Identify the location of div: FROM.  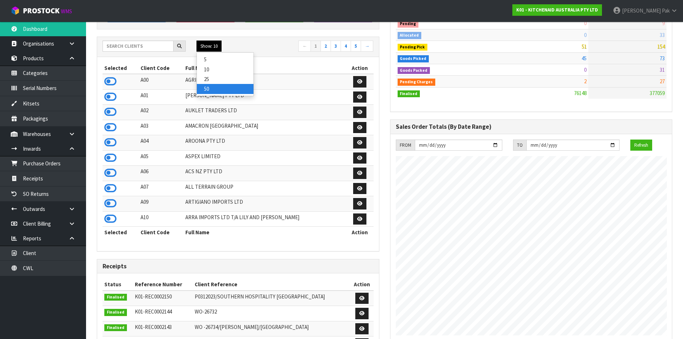
(405, 145).